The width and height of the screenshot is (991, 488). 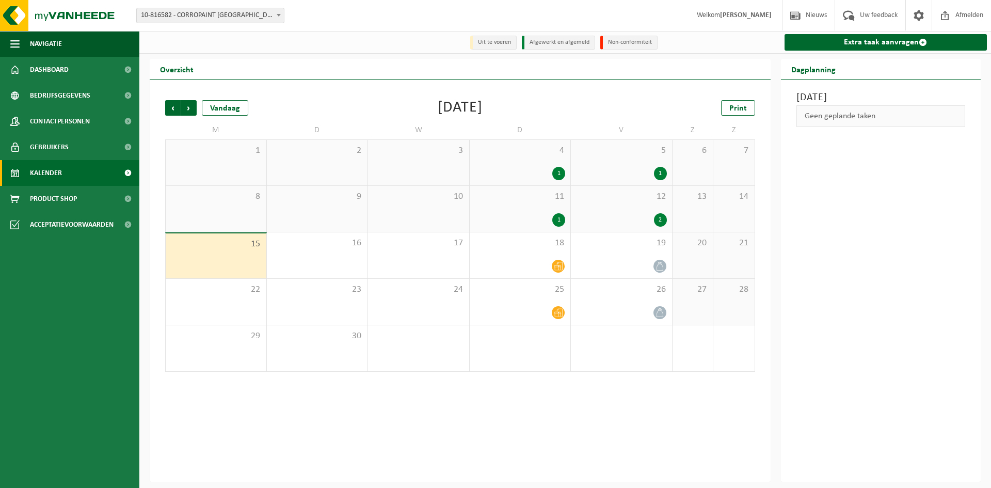 I want to click on div: 2, so click(x=660, y=220).